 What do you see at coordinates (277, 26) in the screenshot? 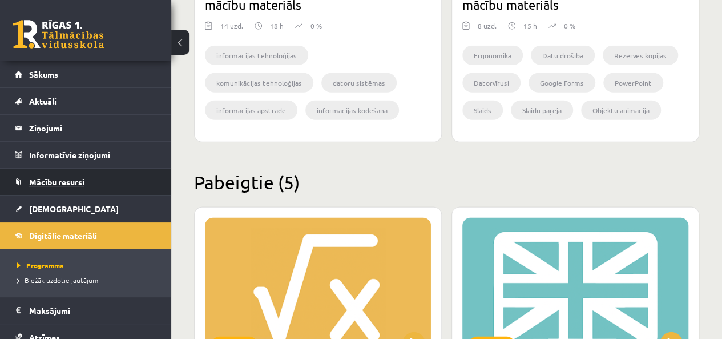
I see `p: 18 h` at bounding box center [277, 26].